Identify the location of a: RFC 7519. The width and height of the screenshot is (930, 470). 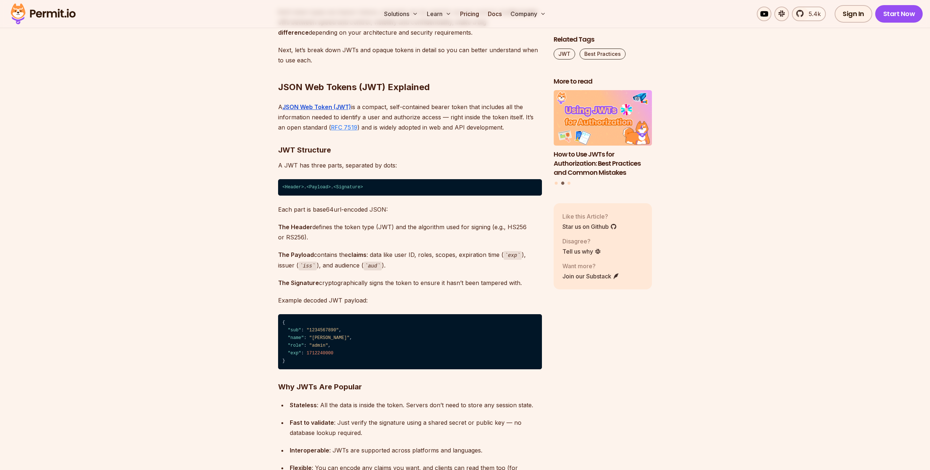
(344, 127).